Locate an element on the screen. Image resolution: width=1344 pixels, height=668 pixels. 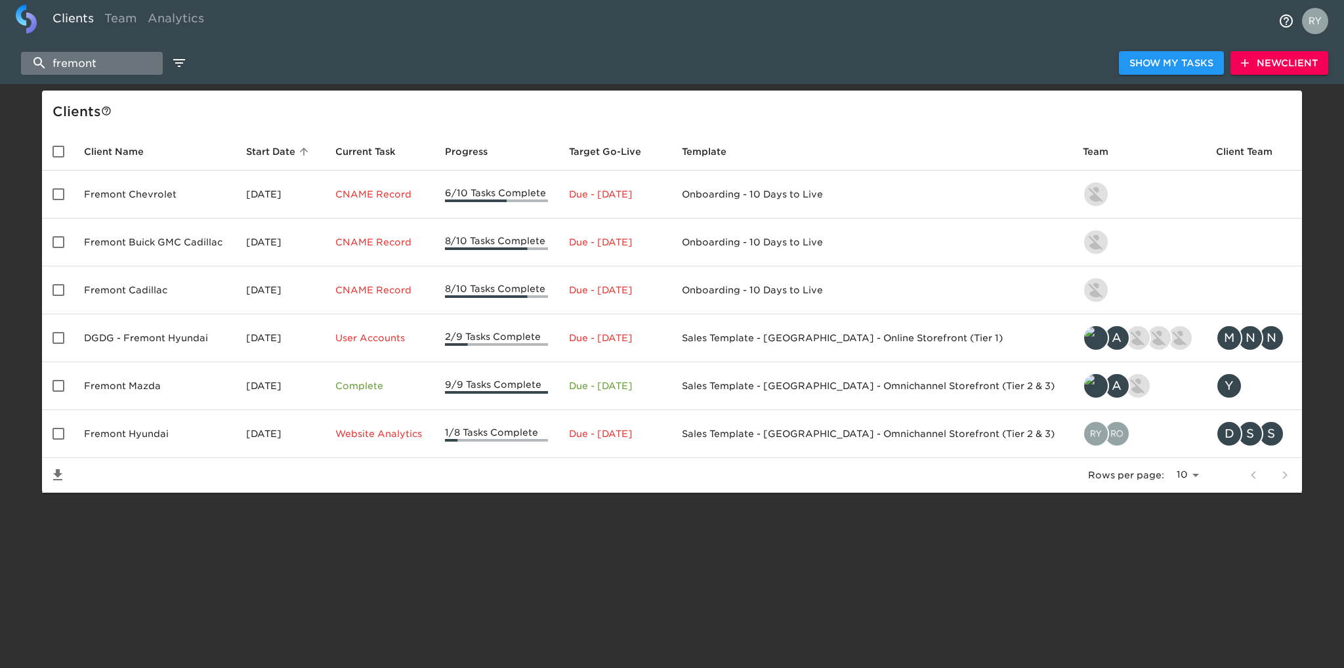
button: NewClient is located at coordinates (1279, 63).